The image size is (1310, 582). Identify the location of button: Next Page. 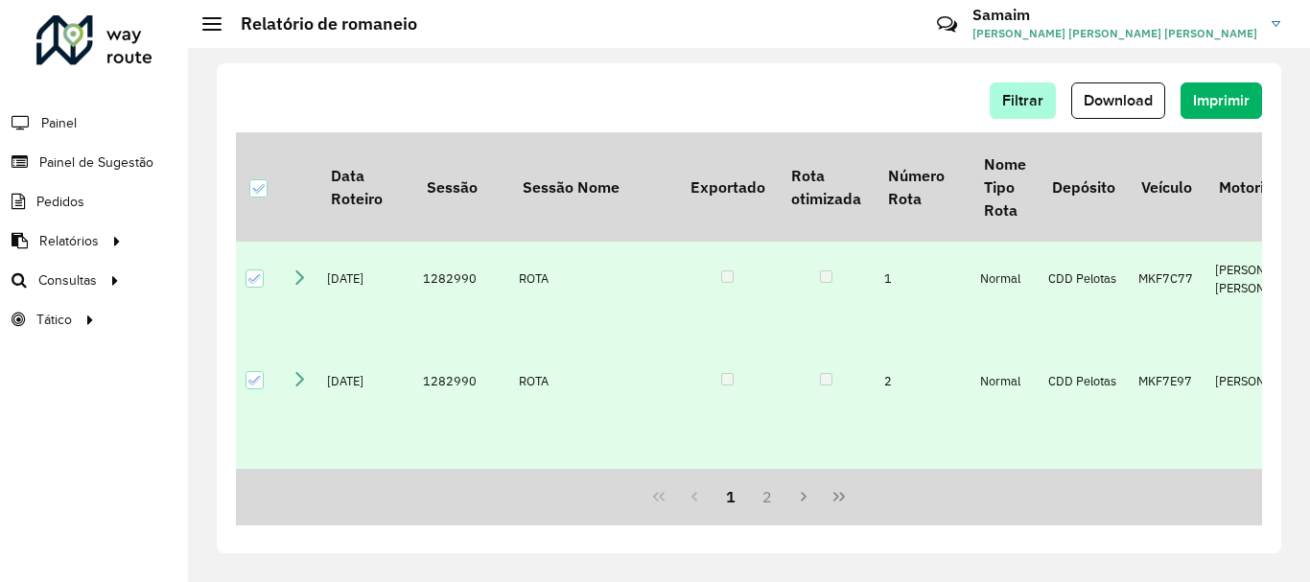
(804, 497).